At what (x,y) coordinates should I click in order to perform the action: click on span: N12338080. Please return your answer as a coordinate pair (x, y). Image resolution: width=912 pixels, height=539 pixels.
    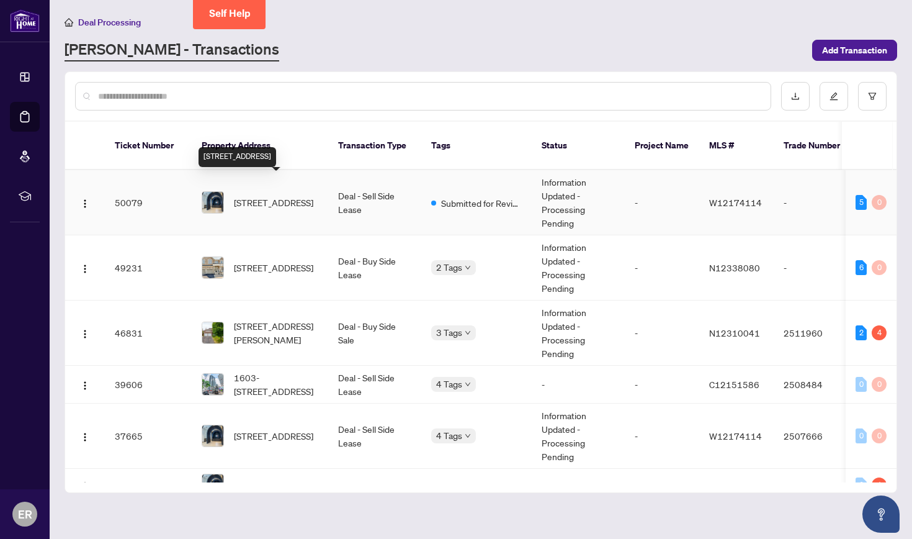
    Looking at the image, I should click on (735, 267).